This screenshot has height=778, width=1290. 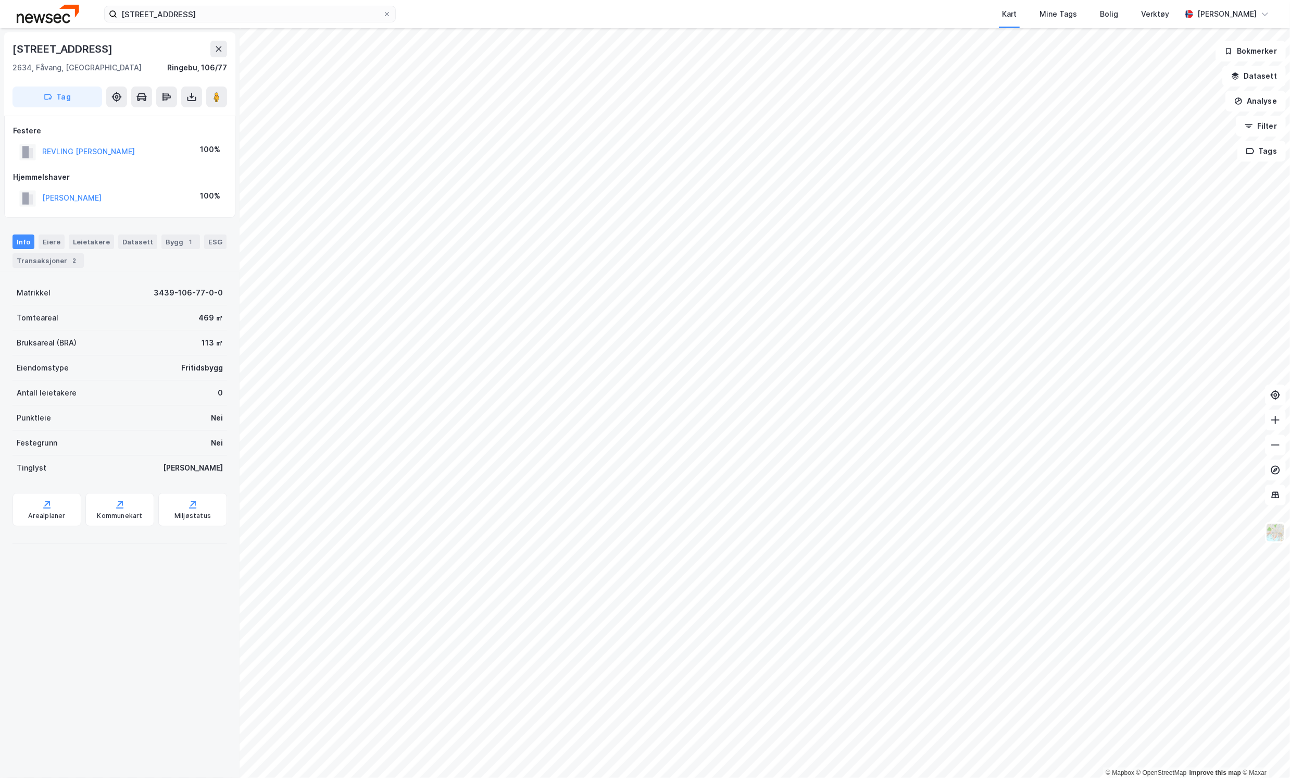 I want to click on a: OpenStreetMap, so click(x=1162, y=773).